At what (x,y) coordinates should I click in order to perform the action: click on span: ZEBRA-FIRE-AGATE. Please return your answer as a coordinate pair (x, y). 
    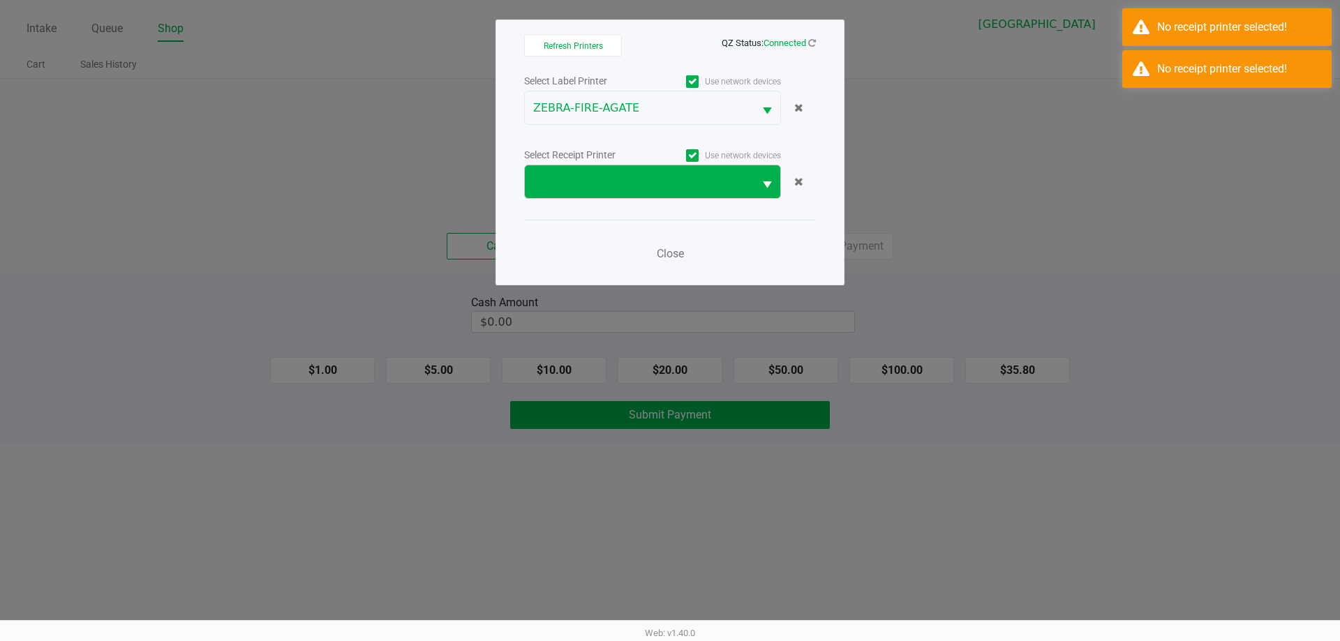
    Looking at the image, I should click on (639, 108).